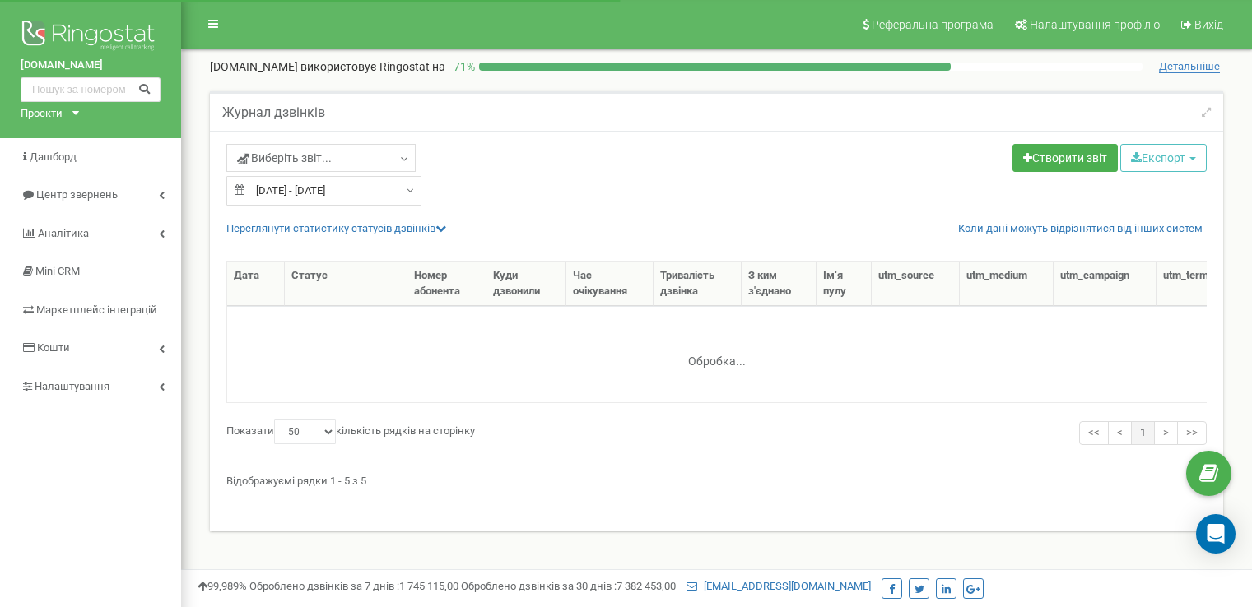 Image resolution: width=1252 pixels, height=607 pixels. Describe the element at coordinates (53, 347) in the screenshot. I see `span: Кошти` at that location.